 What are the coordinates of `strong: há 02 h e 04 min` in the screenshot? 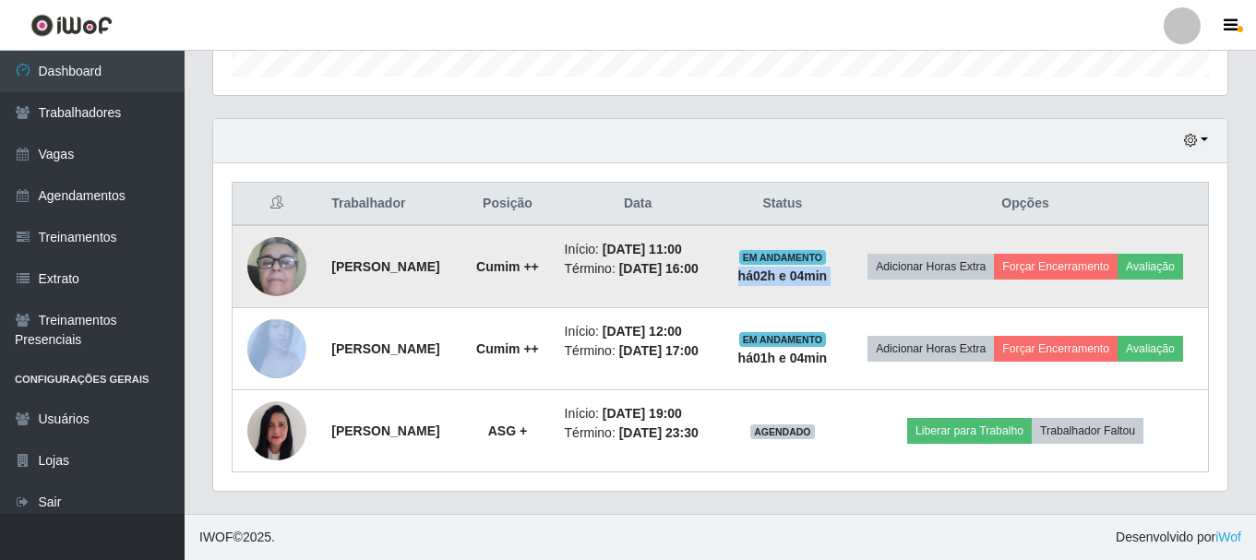 It's located at (782, 276).